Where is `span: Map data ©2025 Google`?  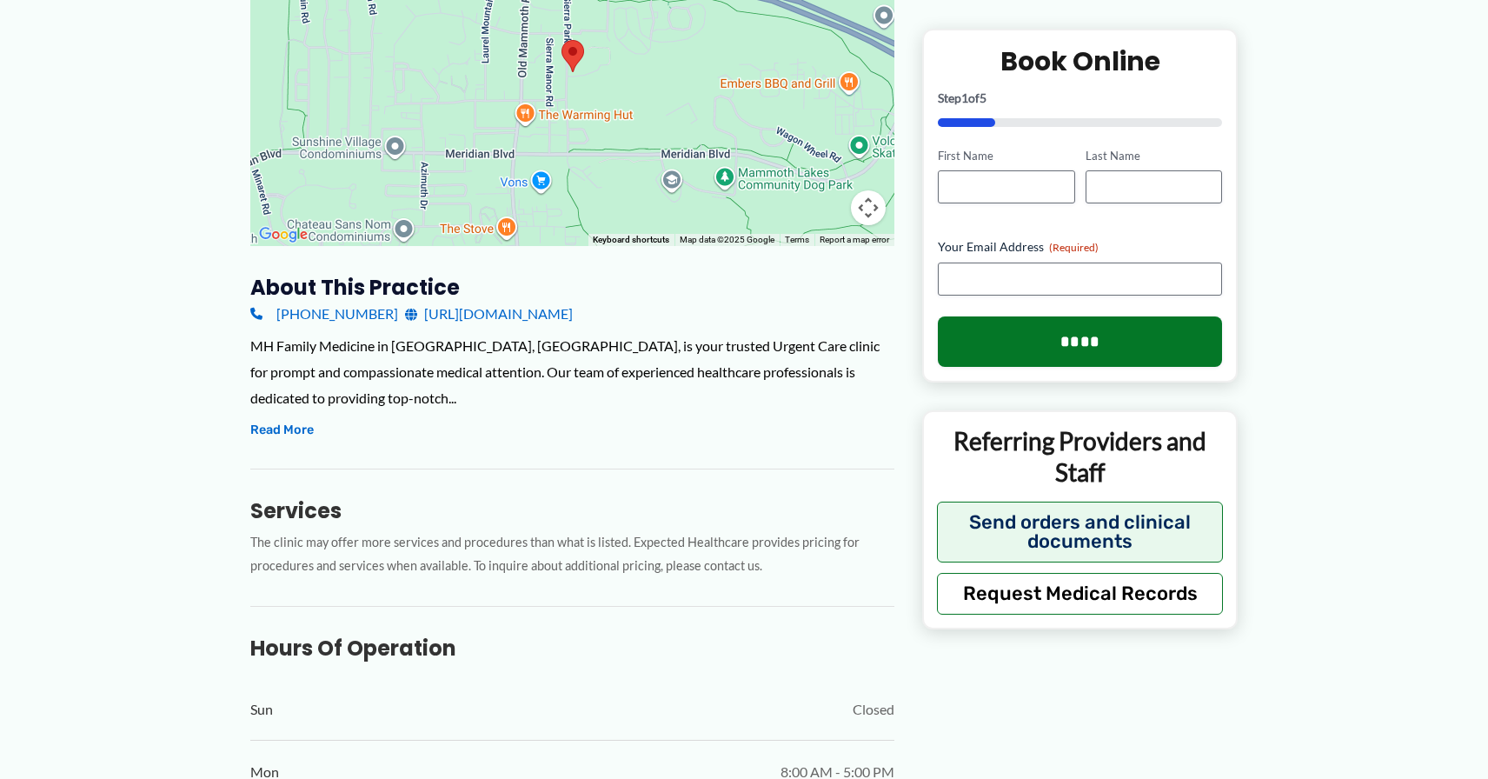
span: Map data ©2025 Google is located at coordinates (726, 239).